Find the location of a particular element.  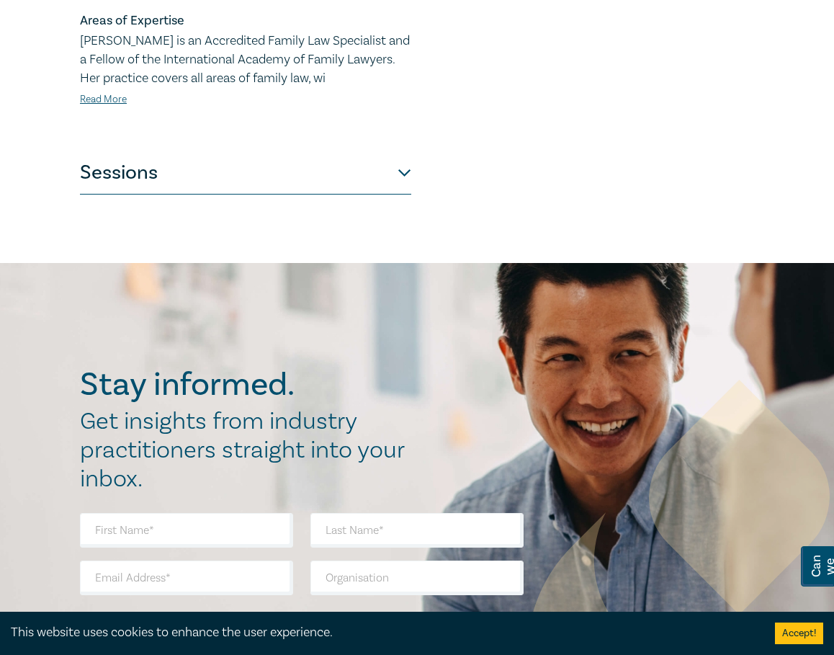

h2: Get insights from industry practitioners straight into your inbox. is located at coordinates (250, 450).